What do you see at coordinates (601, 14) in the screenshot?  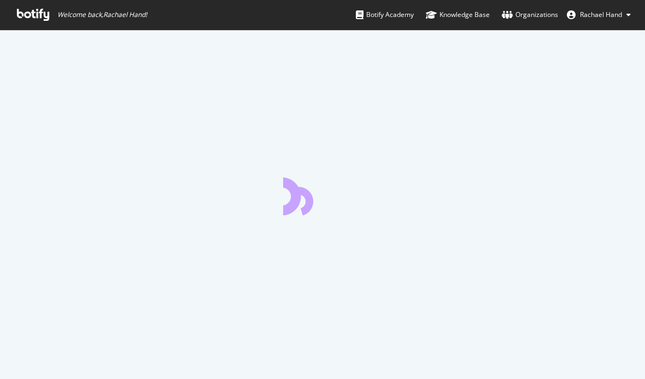 I see `span: Rachael Hand` at bounding box center [601, 14].